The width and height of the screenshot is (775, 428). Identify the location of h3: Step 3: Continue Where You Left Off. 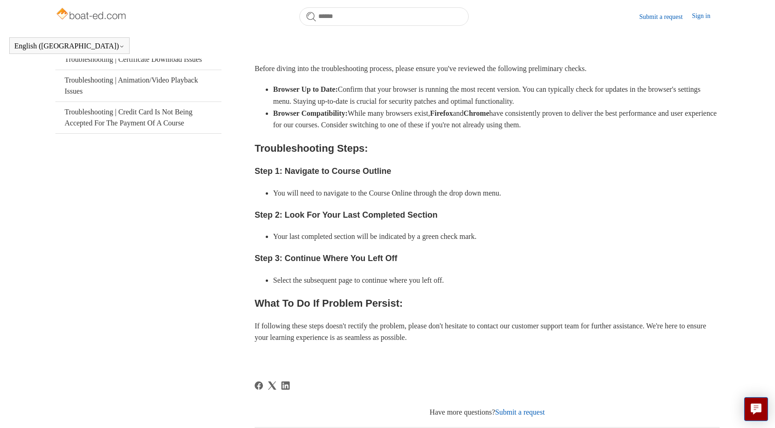
(487, 258).